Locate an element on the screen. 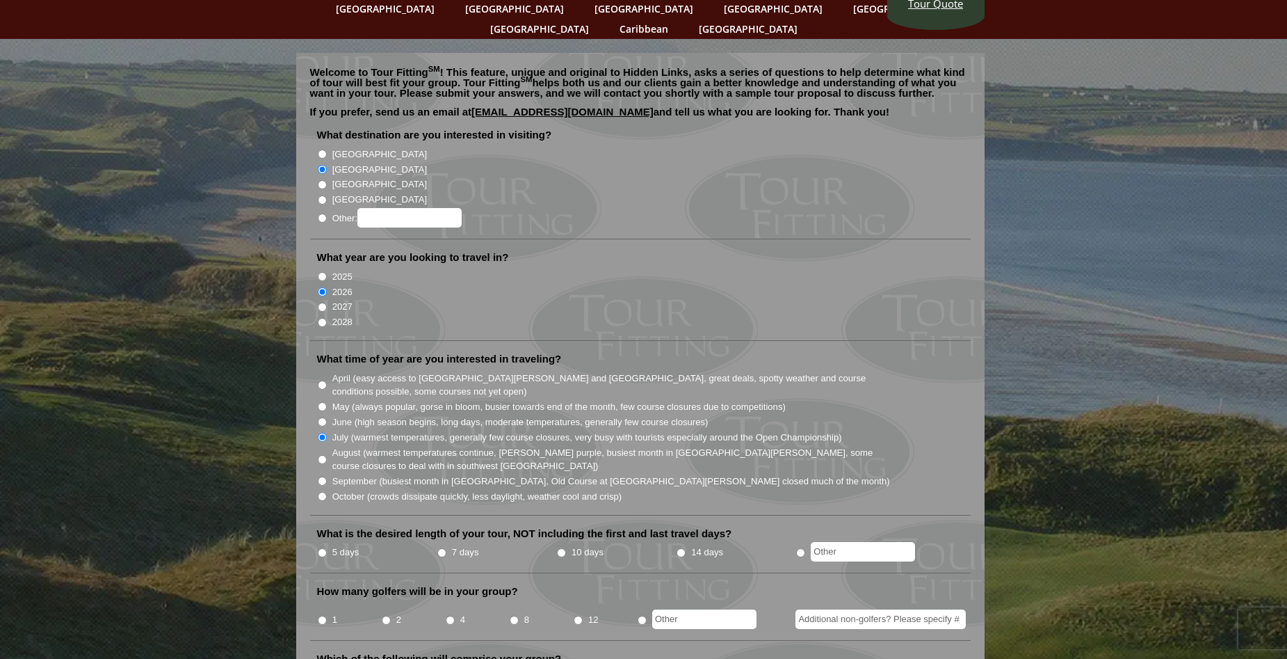  label: What destination are you interested in visiting? is located at coordinates (435, 135).